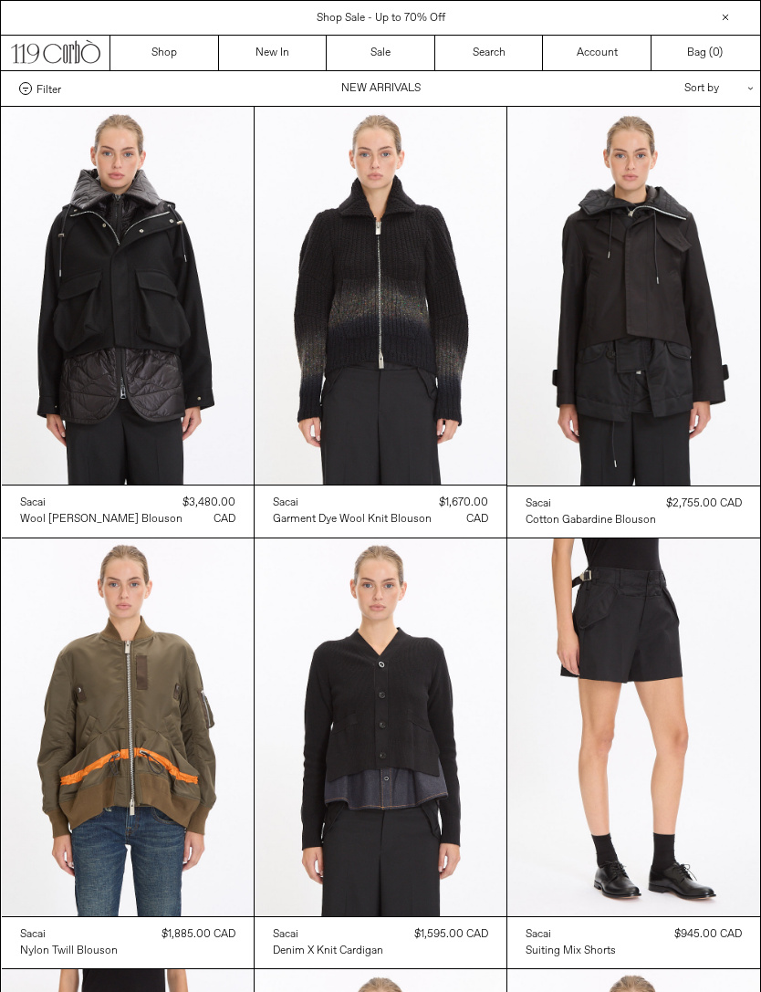 Image resolution: width=761 pixels, height=992 pixels. What do you see at coordinates (706, 53) in the screenshot?
I see `a: Bag ()` at bounding box center [706, 53].